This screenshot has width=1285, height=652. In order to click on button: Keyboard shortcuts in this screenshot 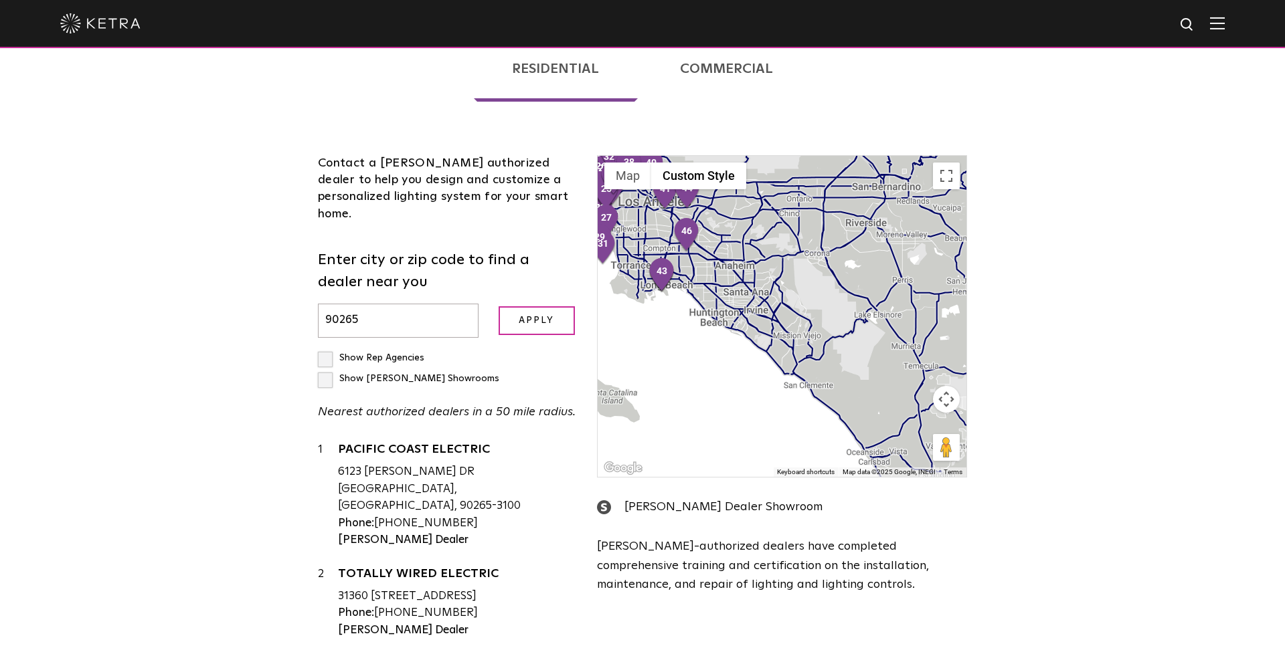, I will do `click(806, 472)`.